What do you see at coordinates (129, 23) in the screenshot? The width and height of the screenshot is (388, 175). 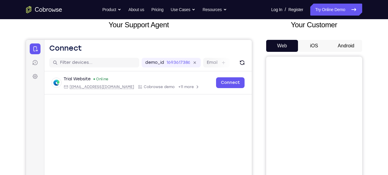 I see `label: demo_id` at bounding box center [129, 23].